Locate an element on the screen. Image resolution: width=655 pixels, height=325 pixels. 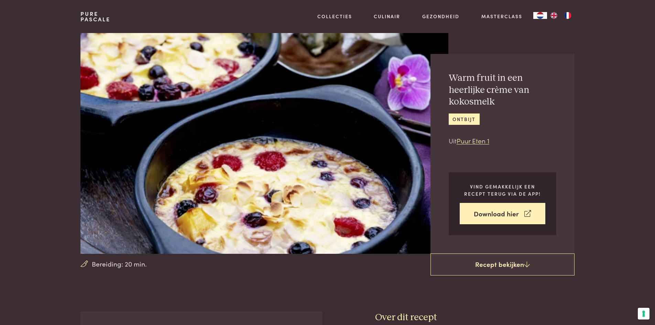
a: Puur Eten 1 is located at coordinates (473, 140).